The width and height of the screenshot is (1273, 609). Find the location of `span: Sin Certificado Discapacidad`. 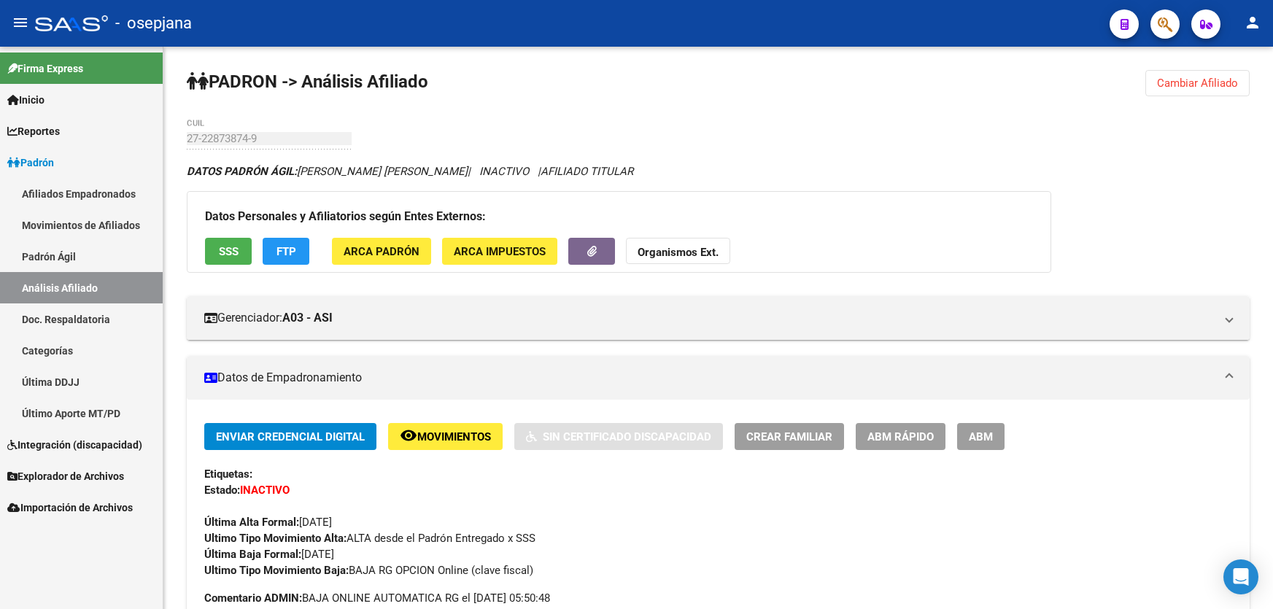

span: Sin Certificado Discapacidad is located at coordinates (627, 437).